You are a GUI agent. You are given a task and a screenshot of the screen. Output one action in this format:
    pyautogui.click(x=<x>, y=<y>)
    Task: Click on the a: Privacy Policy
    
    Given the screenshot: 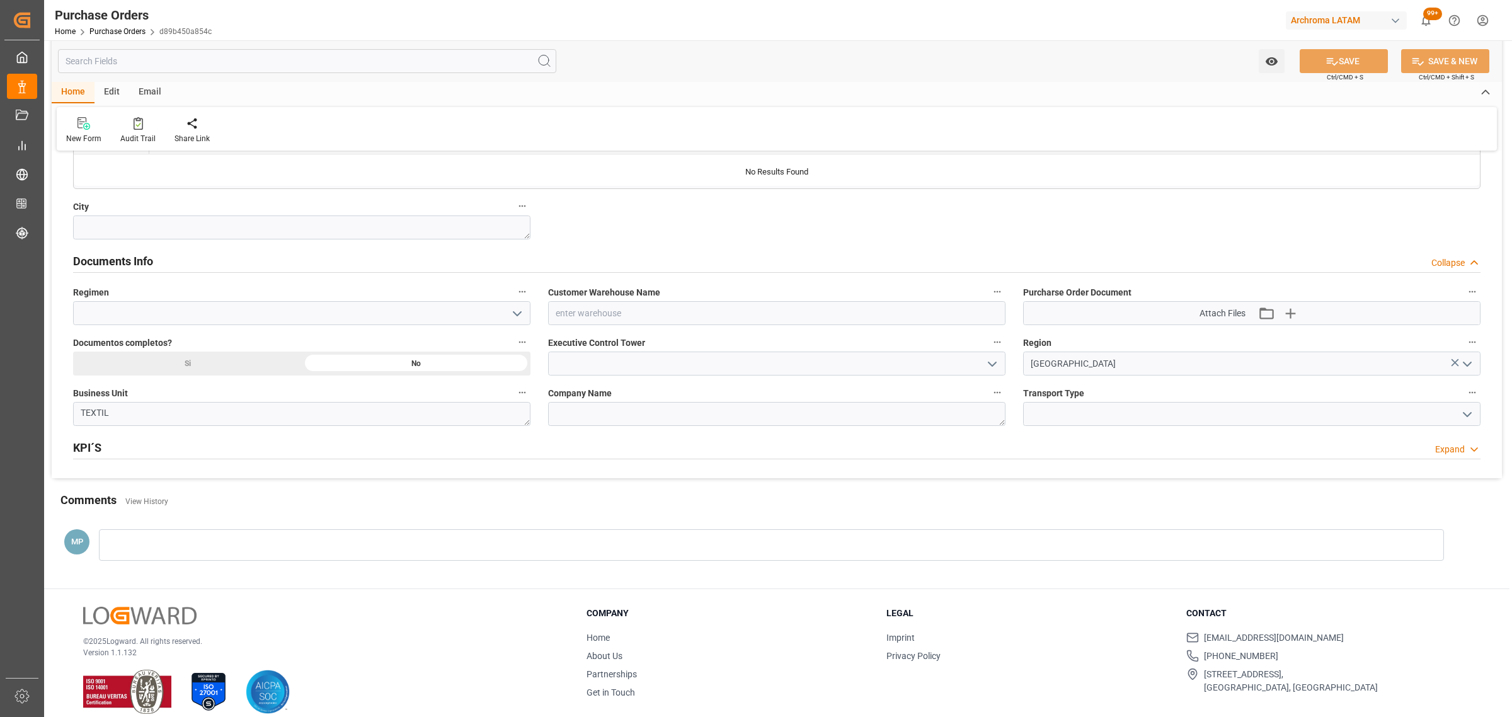 What is the action you would take?
    pyautogui.click(x=913, y=656)
    